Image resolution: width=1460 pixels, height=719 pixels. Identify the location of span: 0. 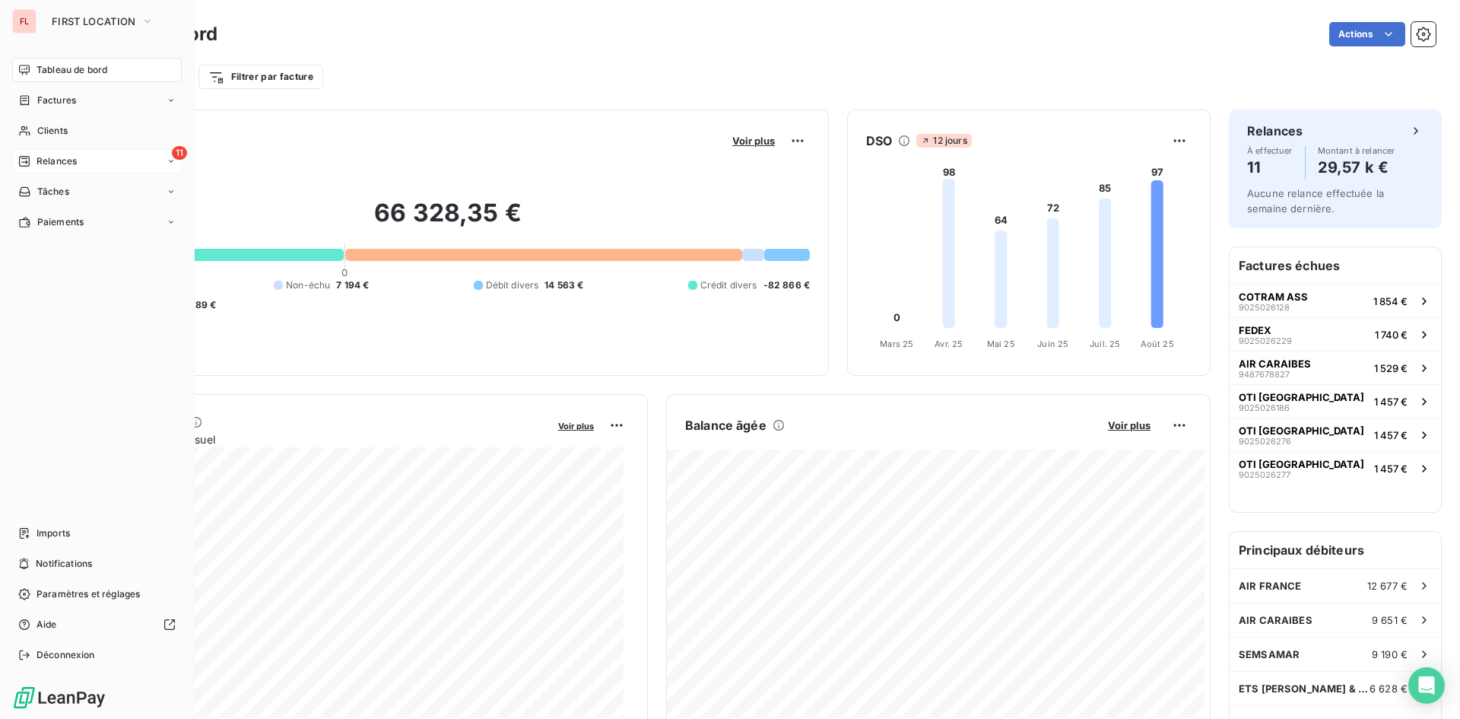
(345, 272).